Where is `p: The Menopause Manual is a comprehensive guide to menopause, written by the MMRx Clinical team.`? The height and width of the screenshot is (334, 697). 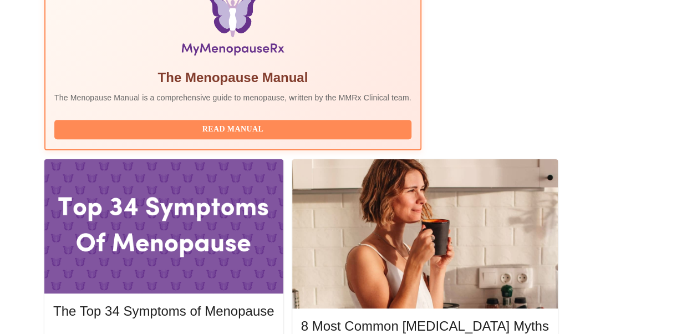 p: The Menopause Manual is a comprehensive guide to menopause, written by the MMRx Clinical team. is located at coordinates (233, 98).